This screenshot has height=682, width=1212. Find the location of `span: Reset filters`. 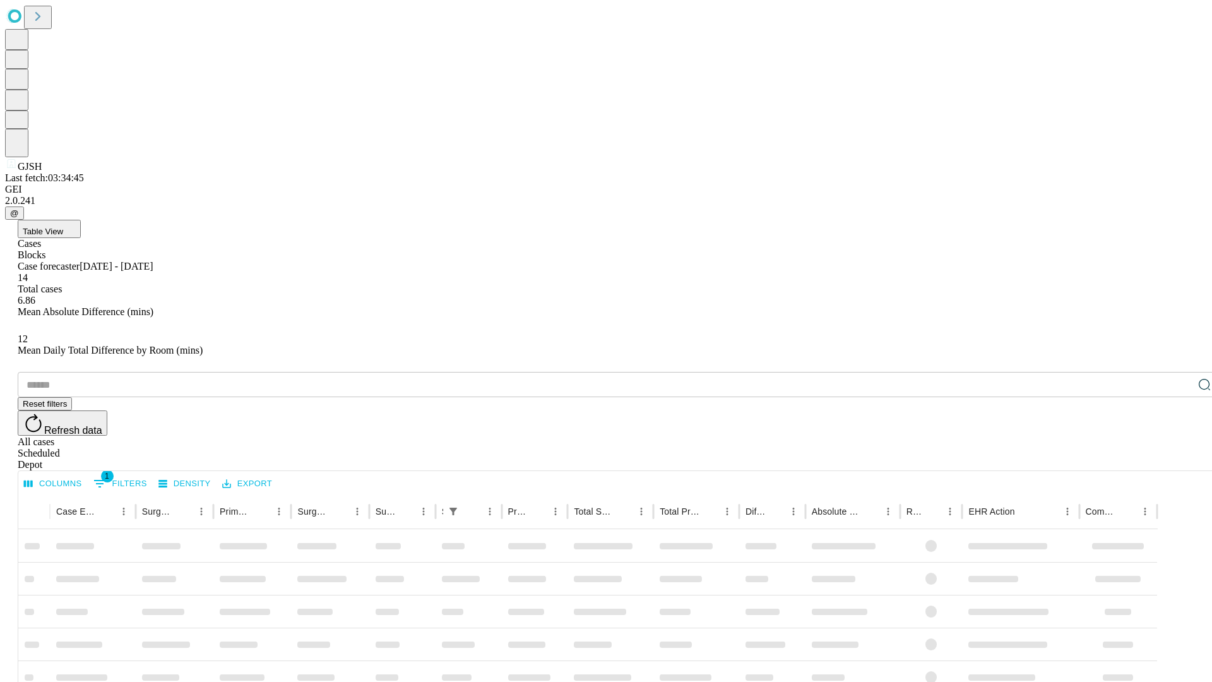

span: Reset filters is located at coordinates (45, 404).